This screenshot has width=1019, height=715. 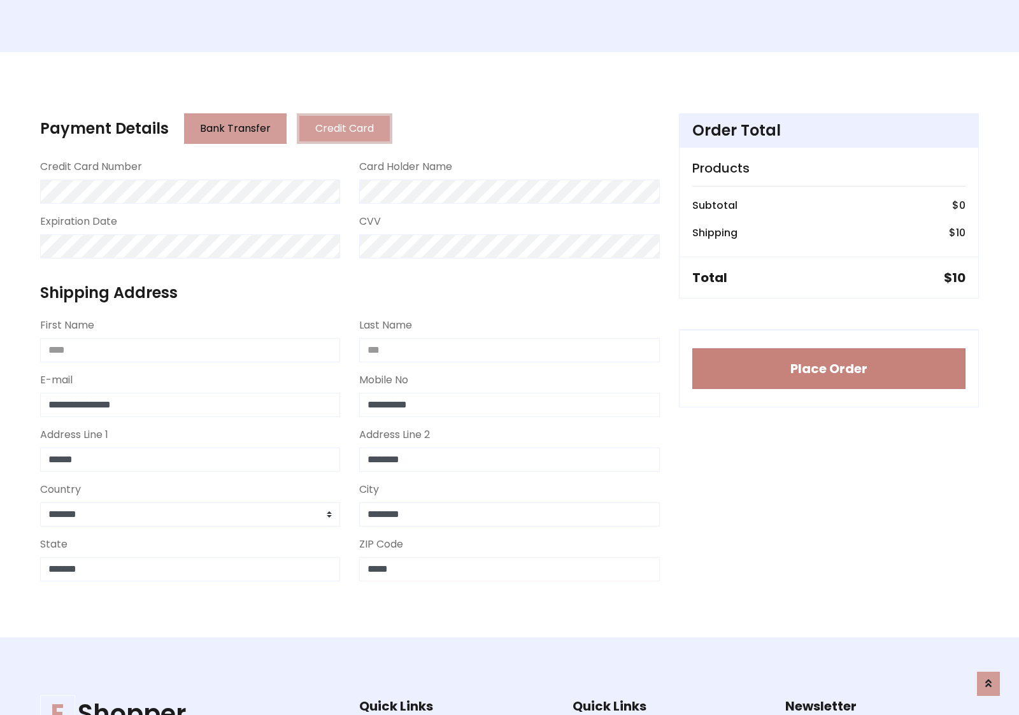 What do you see at coordinates (715, 232) in the screenshot?
I see `h6: Shipping` at bounding box center [715, 232].